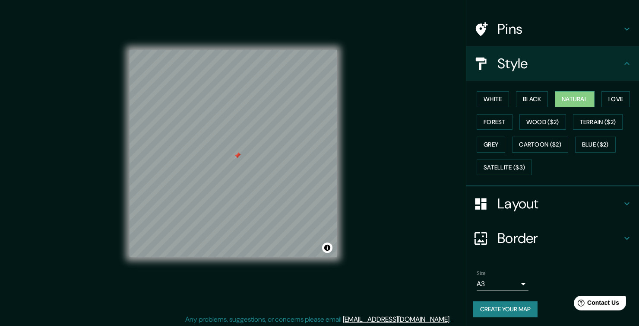 The width and height of the screenshot is (639, 326). What do you see at coordinates (233, 153) in the screenshot?
I see `canvas: Map` at bounding box center [233, 153].